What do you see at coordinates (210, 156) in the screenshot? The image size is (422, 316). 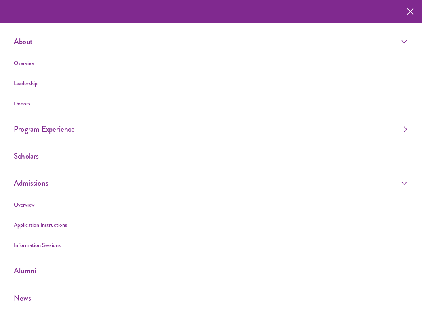 I see `a: Scholars` at bounding box center [210, 156].